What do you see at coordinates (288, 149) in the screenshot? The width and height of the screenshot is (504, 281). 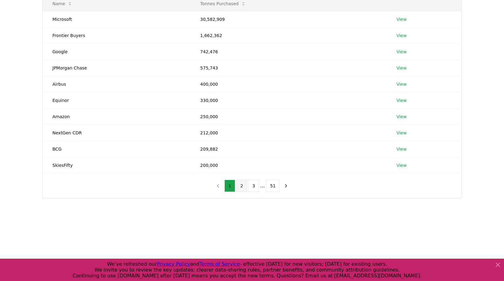 I see `td: 209,882` at bounding box center [288, 149].